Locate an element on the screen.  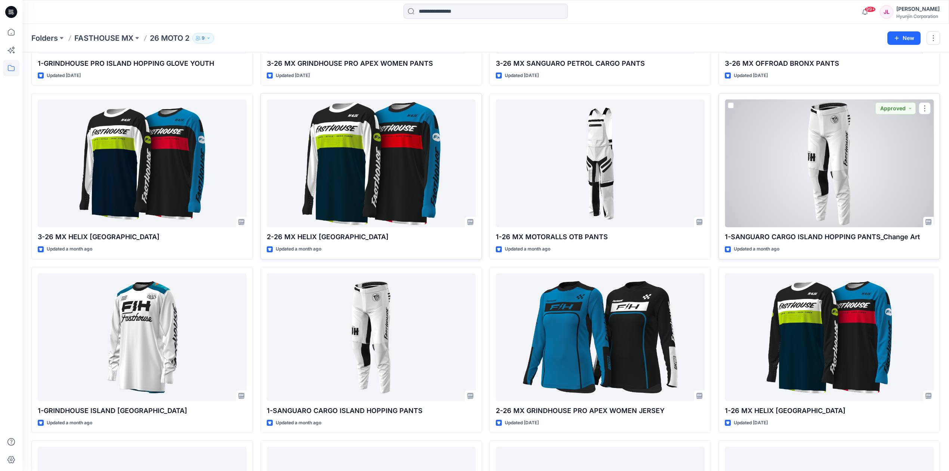
p: FASTHOUSE MX is located at coordinates (104, 38).